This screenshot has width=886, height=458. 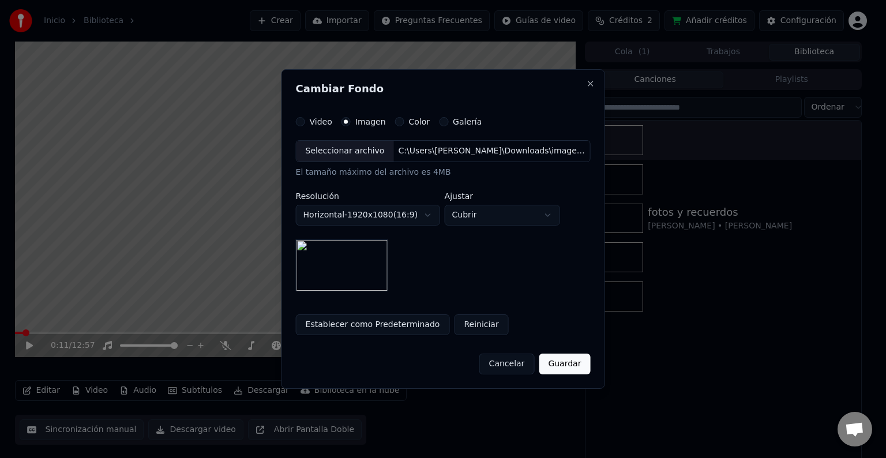 I want to click on button: Cancelar, so click(x=507, y=364).